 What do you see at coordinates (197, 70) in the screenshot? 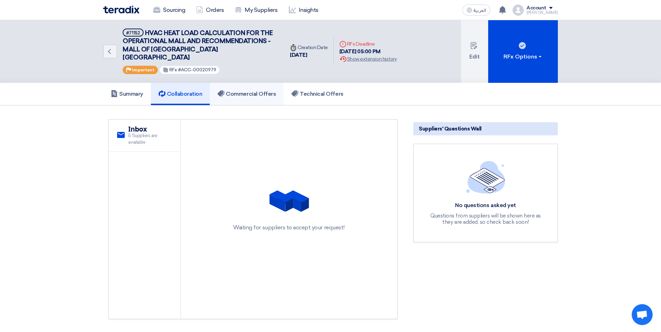
I see `span: #ACC-00020979` at bounding box center [197, 70].